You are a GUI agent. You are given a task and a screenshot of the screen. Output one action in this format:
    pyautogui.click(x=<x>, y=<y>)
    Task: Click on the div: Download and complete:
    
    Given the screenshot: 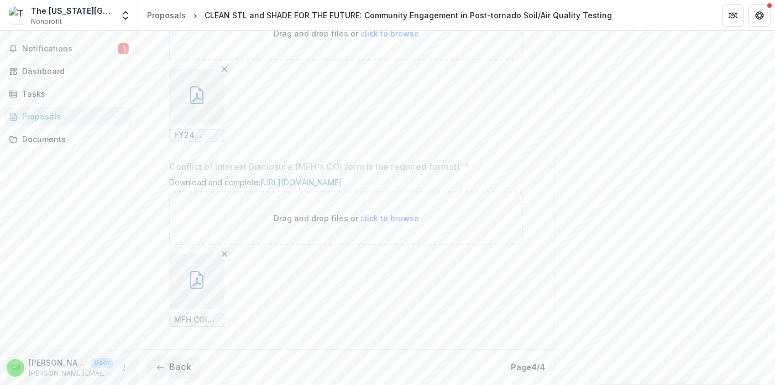 What is the action you would take?
    pyautogui.click(x=346, y=184)
    